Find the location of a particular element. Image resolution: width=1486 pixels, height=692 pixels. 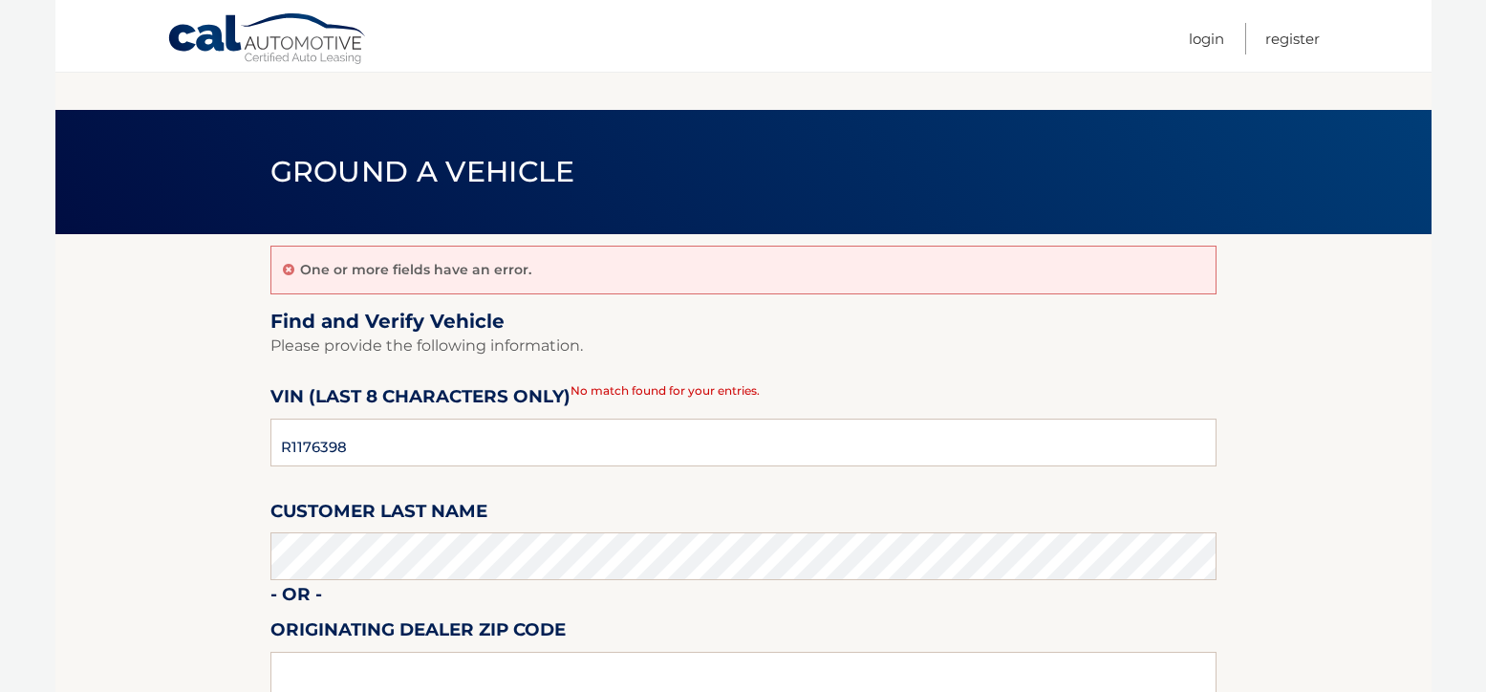

a: Register is located at coordinates (1292, 38).